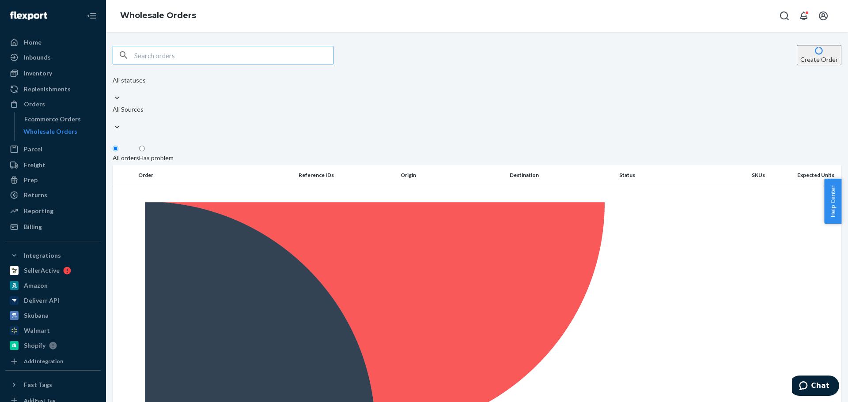  What do you see at coordinates (129, 80) in the screenshot?
I see `div: All statuses` at bounding box center [129, 80].